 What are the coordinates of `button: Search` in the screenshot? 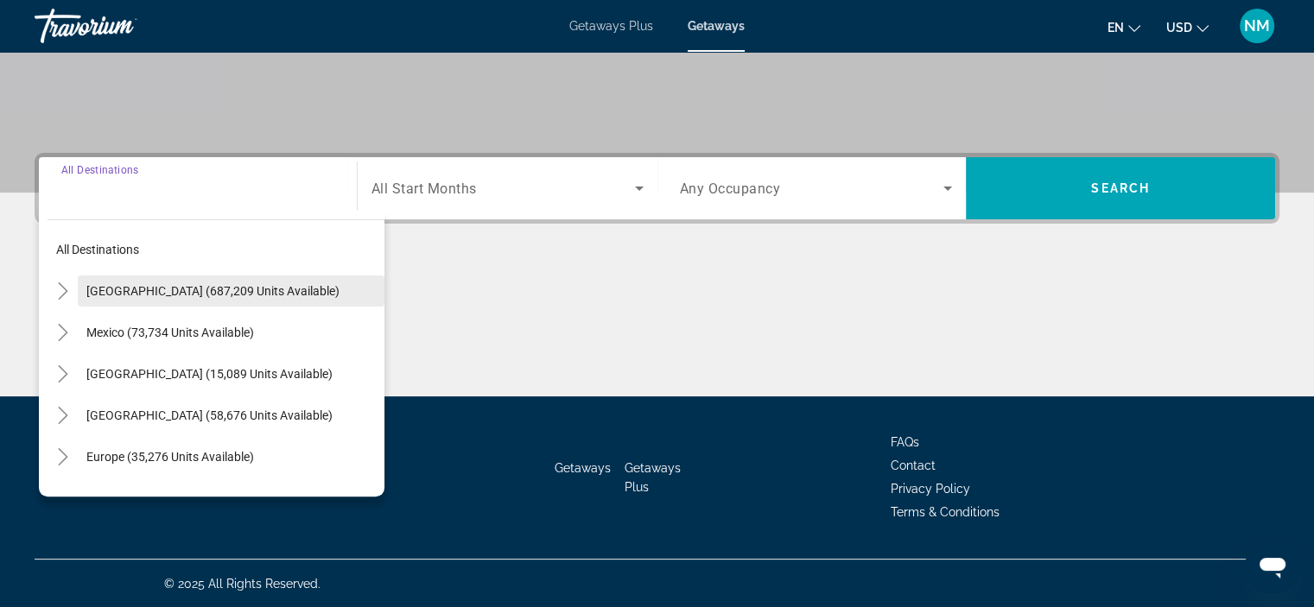 It's located at (1120, 188).